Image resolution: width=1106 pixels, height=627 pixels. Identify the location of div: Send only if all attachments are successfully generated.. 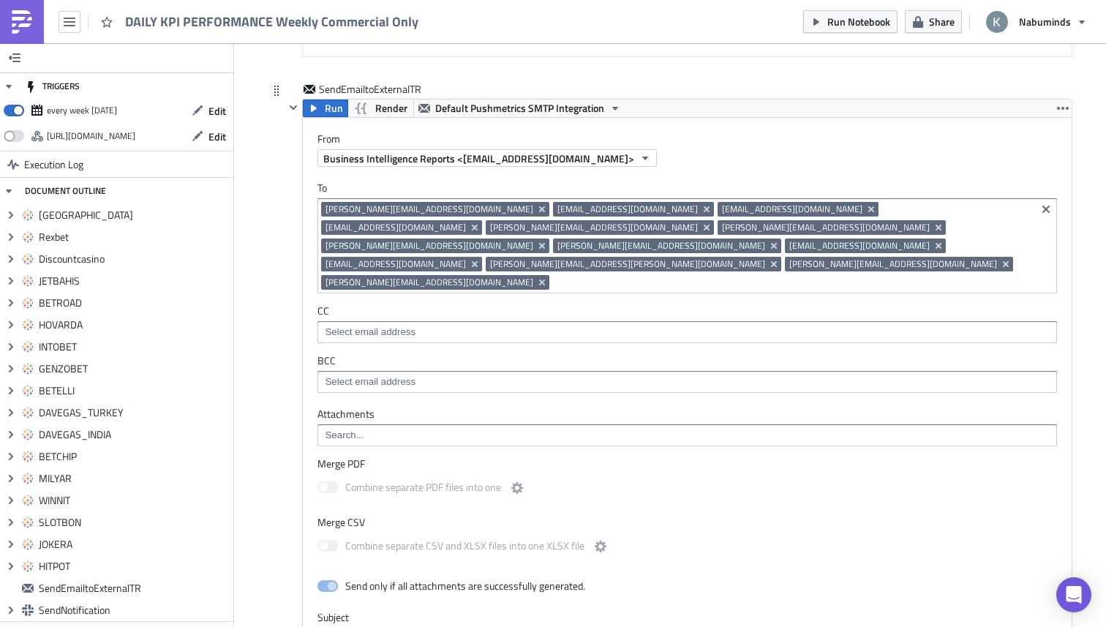
(465, 586).